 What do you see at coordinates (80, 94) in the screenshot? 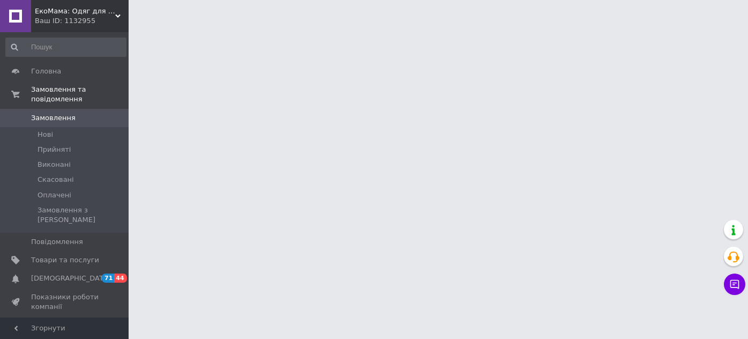
I see `span: Замовлення та повідомлення` at bounding box center [80, 94].